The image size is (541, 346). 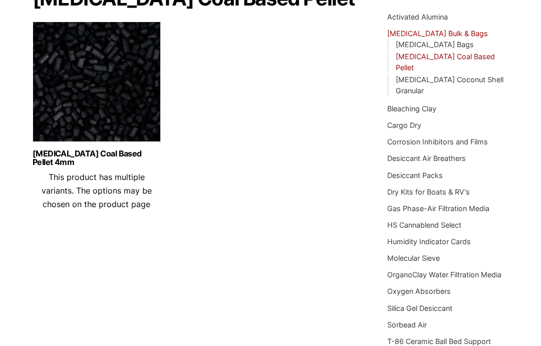 I want to click on a: Sorbead Air, so click(x=407, y=325).